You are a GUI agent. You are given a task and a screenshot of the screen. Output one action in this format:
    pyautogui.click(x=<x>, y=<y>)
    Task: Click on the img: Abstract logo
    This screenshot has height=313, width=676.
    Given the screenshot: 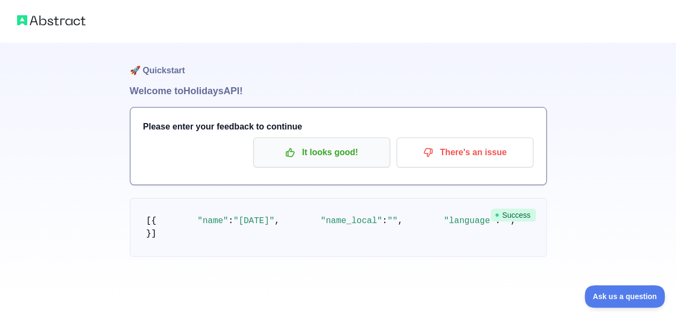 What is the action you would take?
    pyautogui.click(x=51, y=20)
    